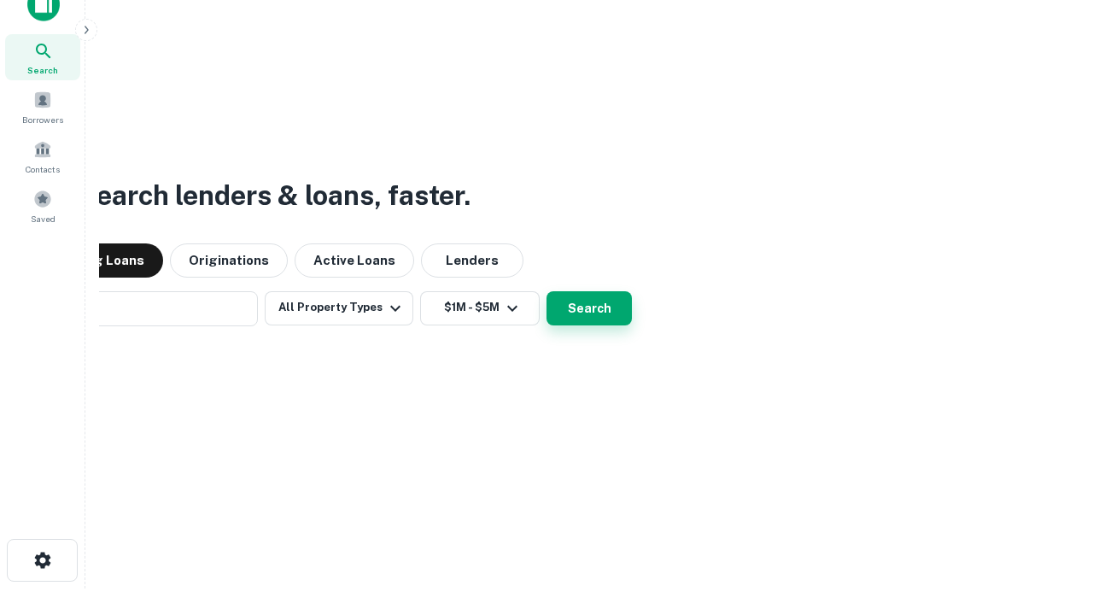 The image size is (1093, 615). I want to click on span: Contacts, so click(43, 169).